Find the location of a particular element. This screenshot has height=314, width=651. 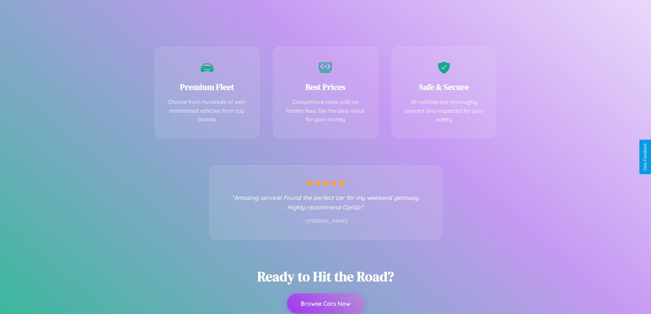

p: All vehicles are thoroughly cleaned and inspected for your safety is located at coordinates (444, 111).